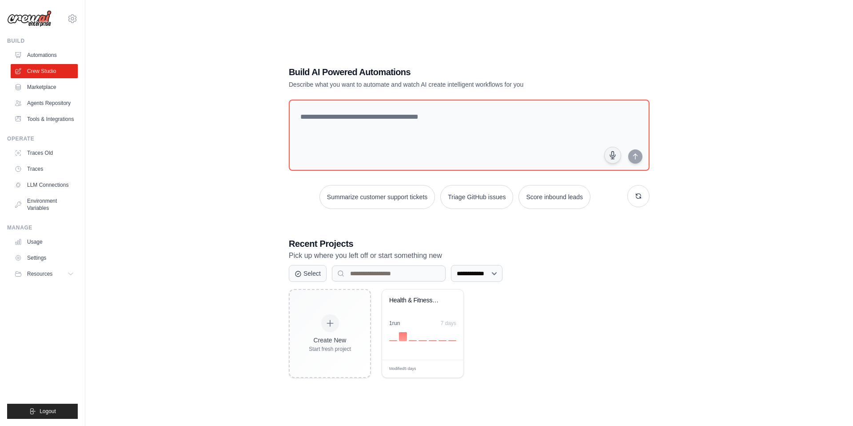 This screenshot has width=853, height=426. What do you see at coordinates (48, 411) in the screenshot?
I see `span: Logout` at bounding box center [48, 411].